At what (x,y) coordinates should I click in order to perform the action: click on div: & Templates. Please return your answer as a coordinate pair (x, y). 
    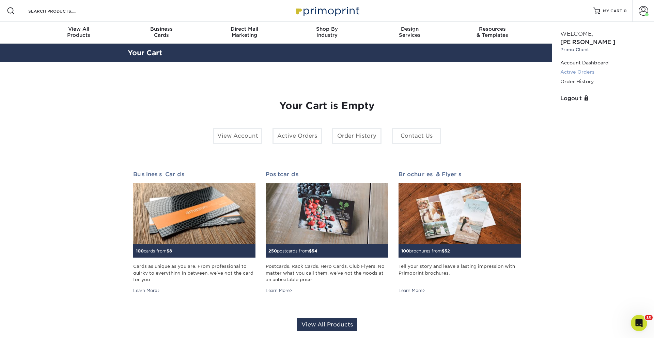
    Looking at the image, I should click on (492, 32).